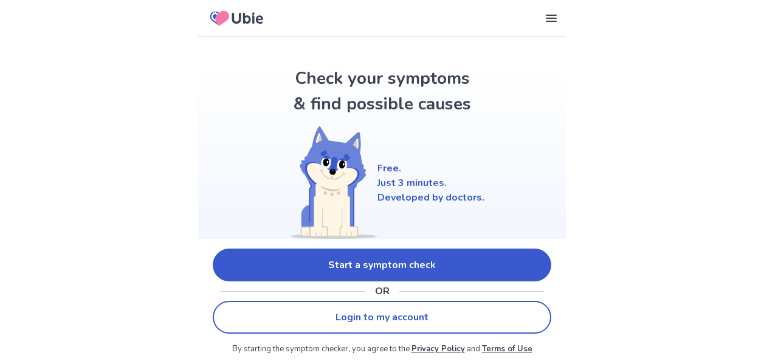  Describe the element at coordinates (431, 198) in the screenshot. I see `p: Developed by doctors.` at that location.